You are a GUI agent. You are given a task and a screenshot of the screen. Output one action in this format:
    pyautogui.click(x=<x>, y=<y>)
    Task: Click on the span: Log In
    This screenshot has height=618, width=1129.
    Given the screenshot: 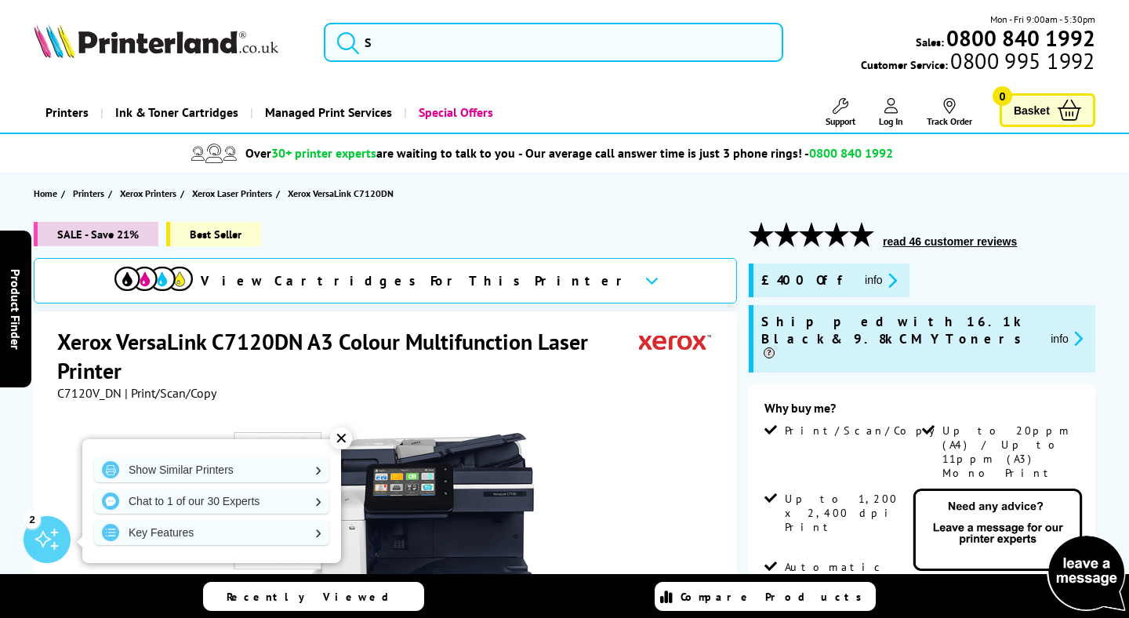 What is the action you would take?
    pyautogui.click(x=891, y=121)
    